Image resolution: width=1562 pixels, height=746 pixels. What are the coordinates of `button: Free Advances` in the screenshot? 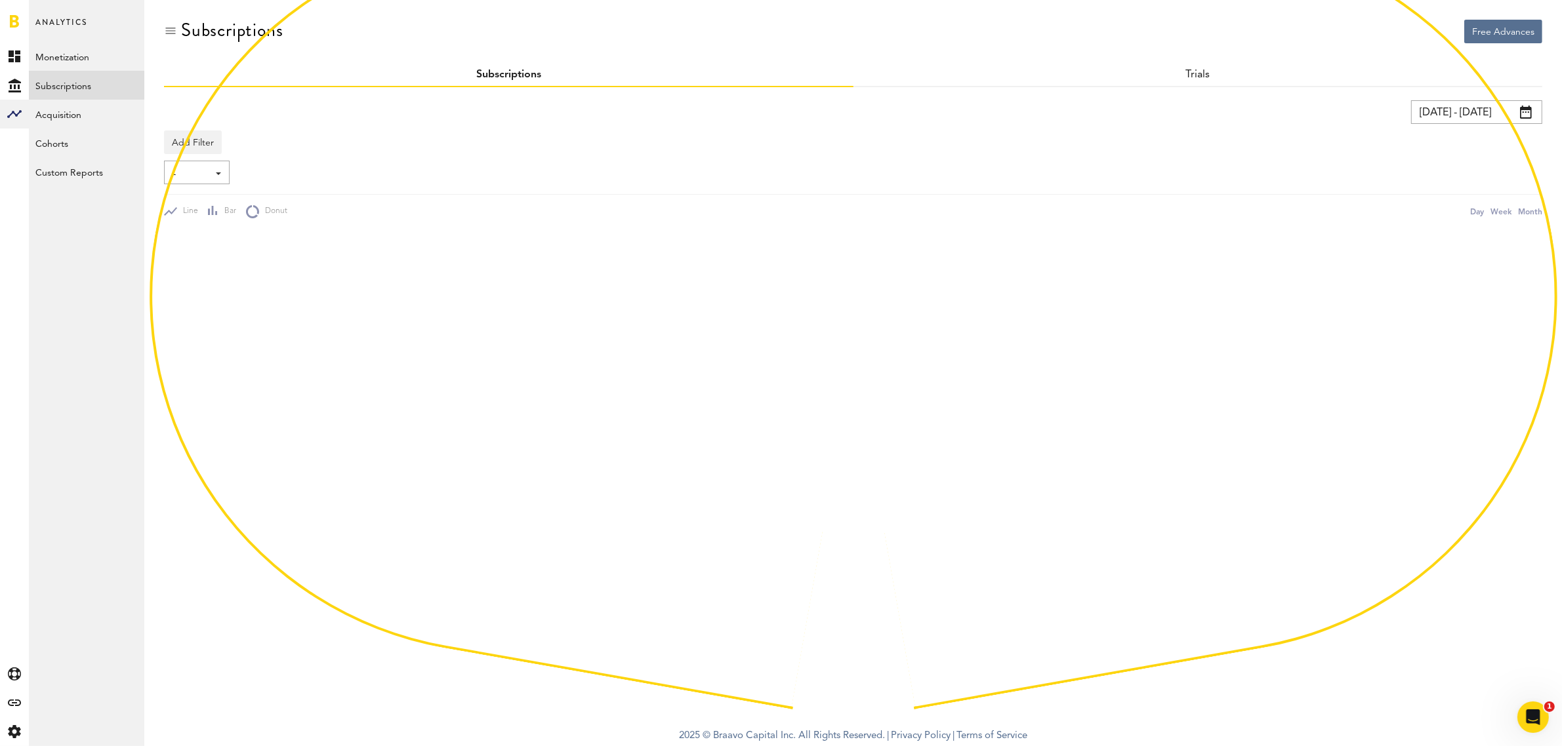 It's located at (1503, 31).